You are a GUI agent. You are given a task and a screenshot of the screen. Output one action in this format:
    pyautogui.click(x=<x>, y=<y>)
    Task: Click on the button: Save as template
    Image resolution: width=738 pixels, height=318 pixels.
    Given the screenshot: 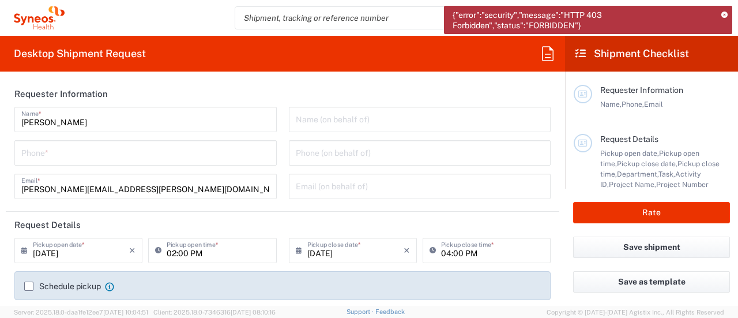 What is the action you would take?
    pyautogui.click(x=651, y=281)
    